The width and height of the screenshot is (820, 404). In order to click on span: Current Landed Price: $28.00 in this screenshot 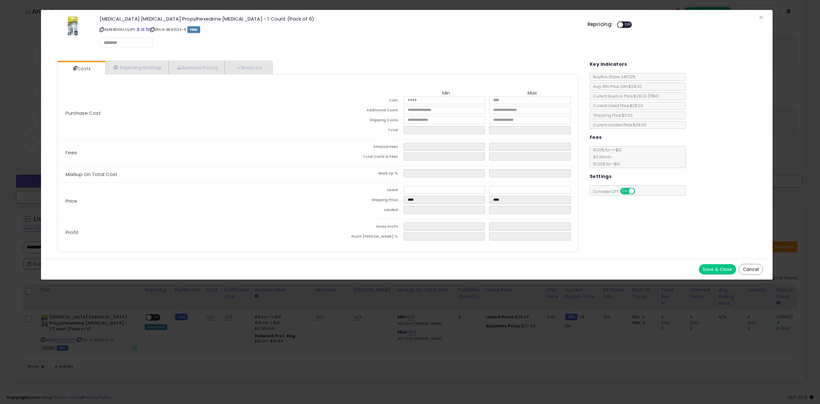, I will do `click(618, 125)`.